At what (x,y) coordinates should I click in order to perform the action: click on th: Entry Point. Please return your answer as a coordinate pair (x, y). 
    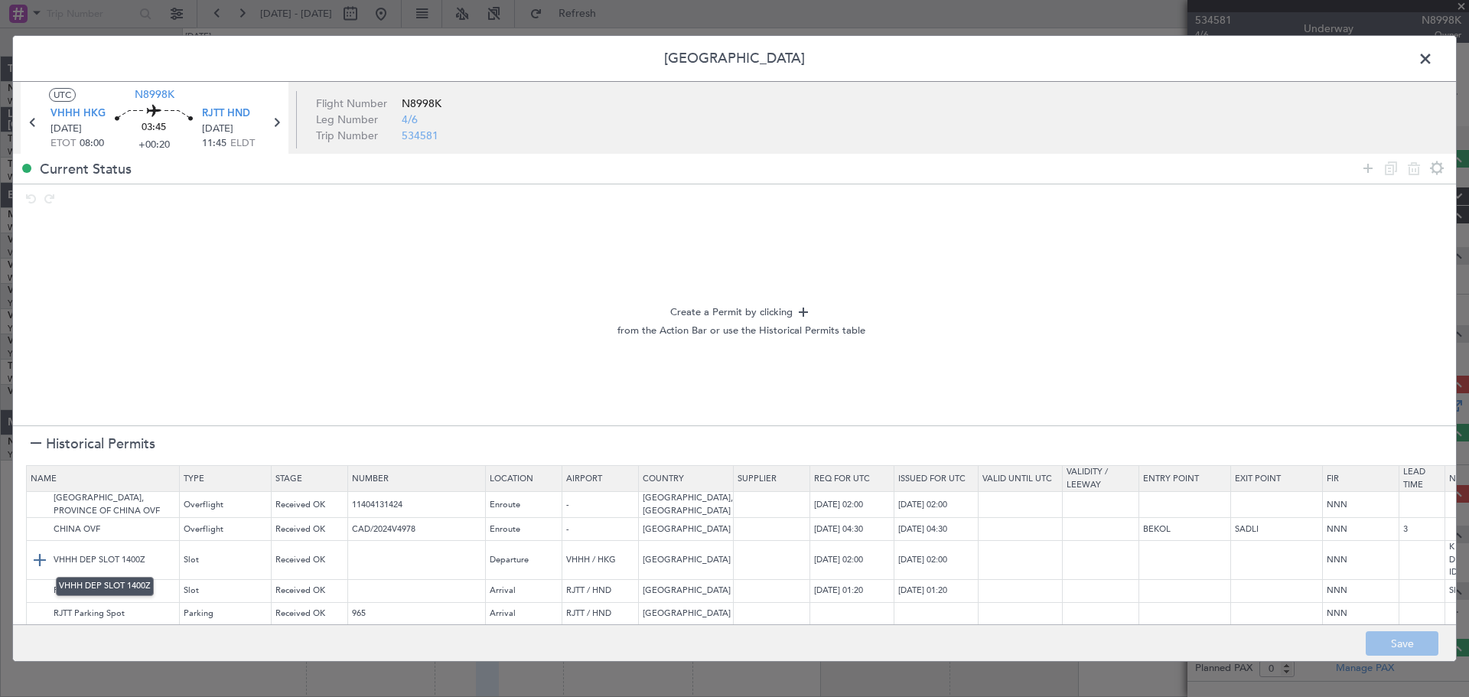
    Looking at the image, I should click on (1185, 479).